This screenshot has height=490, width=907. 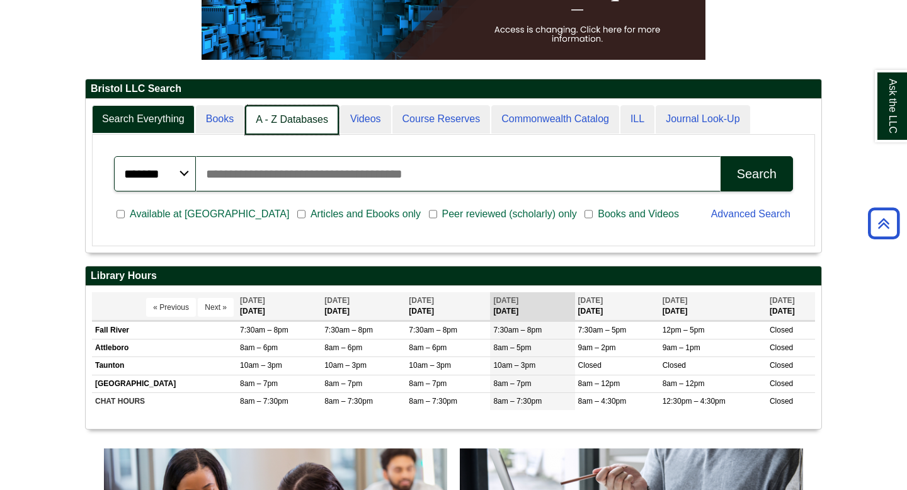 I want to click on input: Peer reviewed (scholarly) only, so click(x=433, y=214).